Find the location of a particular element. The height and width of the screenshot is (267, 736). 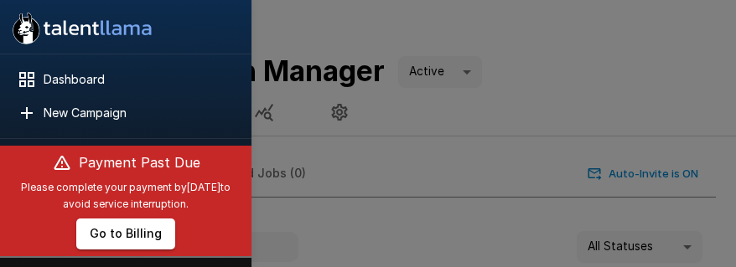

button: Go to Billing is located at coordinates (126, 234).